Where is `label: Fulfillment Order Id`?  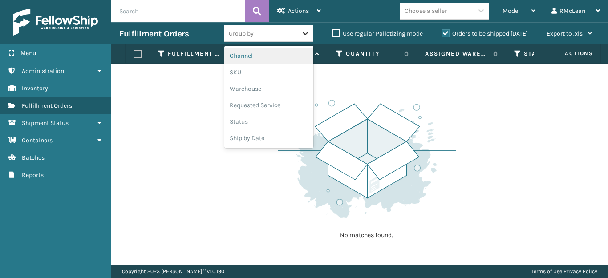 label: Fulfillment Order Id is located at coordinates (195, 54).